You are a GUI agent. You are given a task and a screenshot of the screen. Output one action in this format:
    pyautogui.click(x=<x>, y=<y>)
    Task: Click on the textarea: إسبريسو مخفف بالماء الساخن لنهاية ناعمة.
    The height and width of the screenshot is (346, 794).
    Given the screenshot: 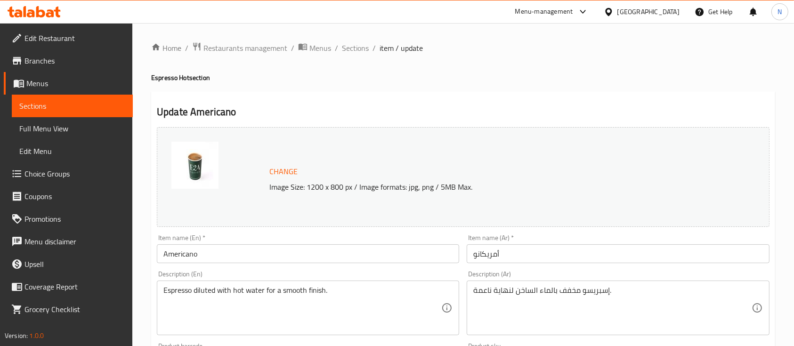 What is the action you would take?
    pyautogui.click(x=613, y=308)
    